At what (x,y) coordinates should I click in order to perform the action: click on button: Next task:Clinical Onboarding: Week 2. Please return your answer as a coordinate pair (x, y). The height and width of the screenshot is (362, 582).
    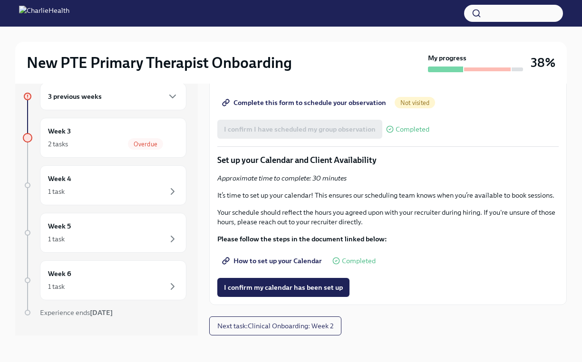
    Looking at the image, I should click on (275, 326).